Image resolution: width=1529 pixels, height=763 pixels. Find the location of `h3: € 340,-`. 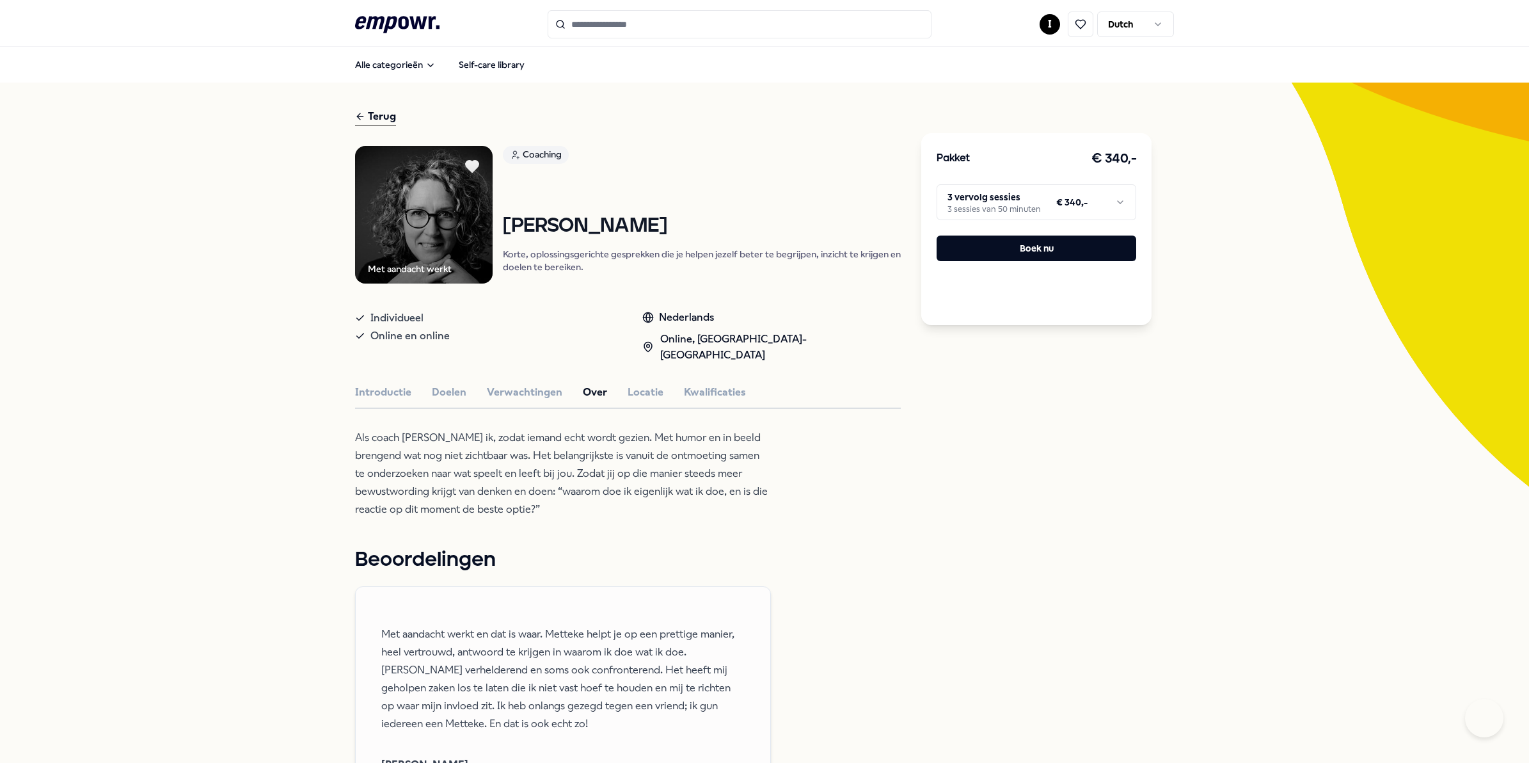

h3: € 340,- is located at coordinates (1114, 159).